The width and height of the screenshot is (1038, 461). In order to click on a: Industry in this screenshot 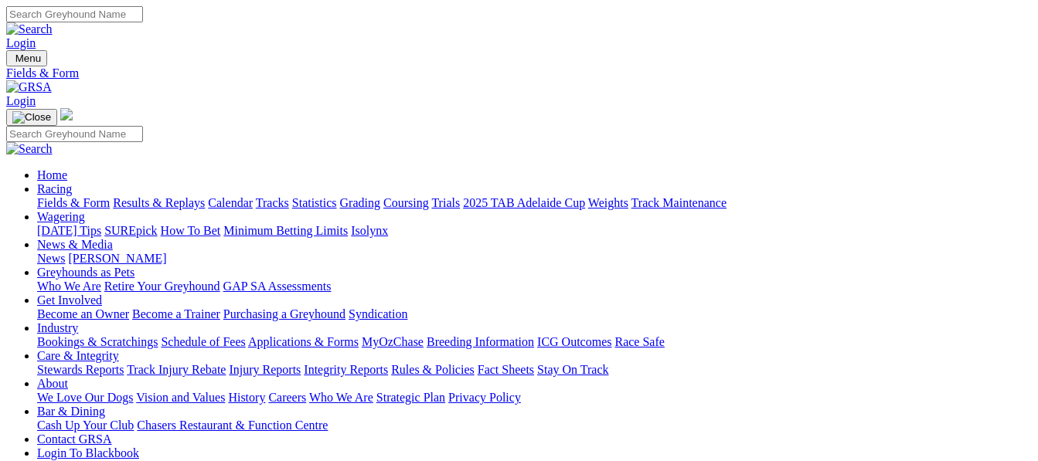, I will do `click(57, 328)`.